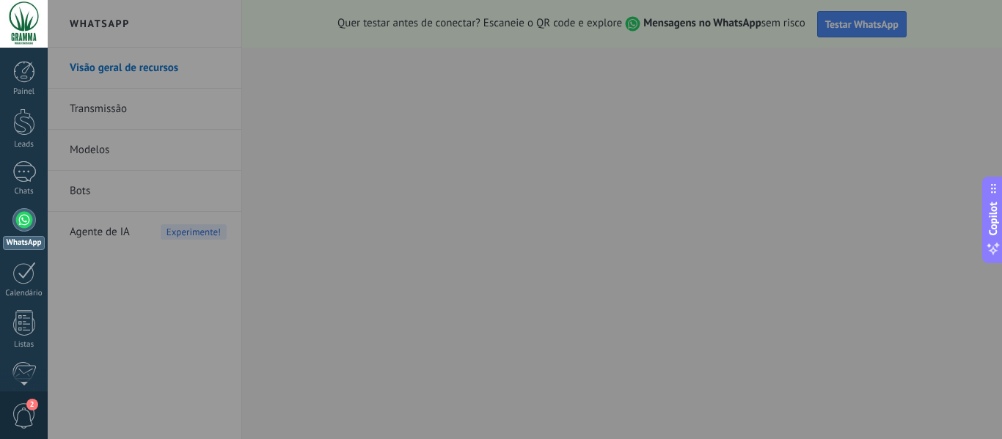 Image resolution: width=1002 pixels, height=439 pixels. What do you see at coordinates (993, 219) in the screenshot?
I see `span: Copilot` at bounding box center [993, 219].